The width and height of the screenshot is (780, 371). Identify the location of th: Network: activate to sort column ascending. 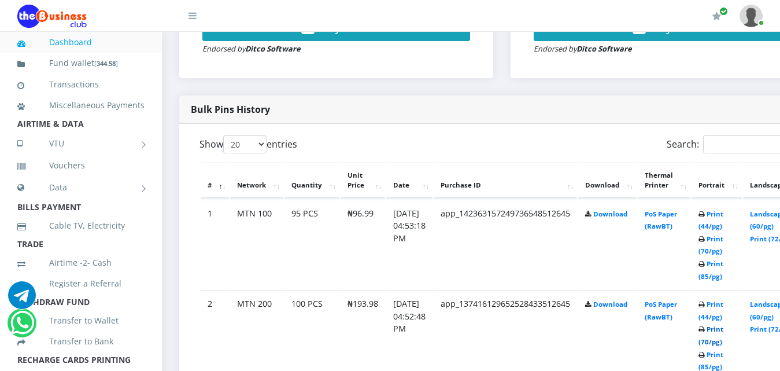
(257, 180).